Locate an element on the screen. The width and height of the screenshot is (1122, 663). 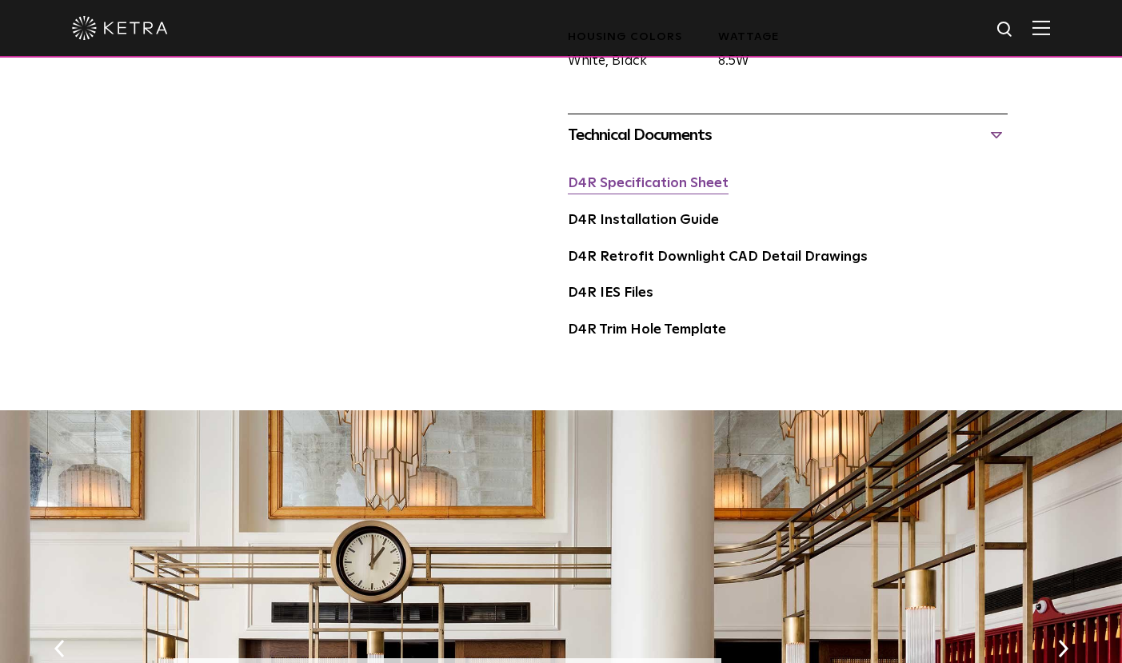
button: Next is located at coordinates (1063, 648).